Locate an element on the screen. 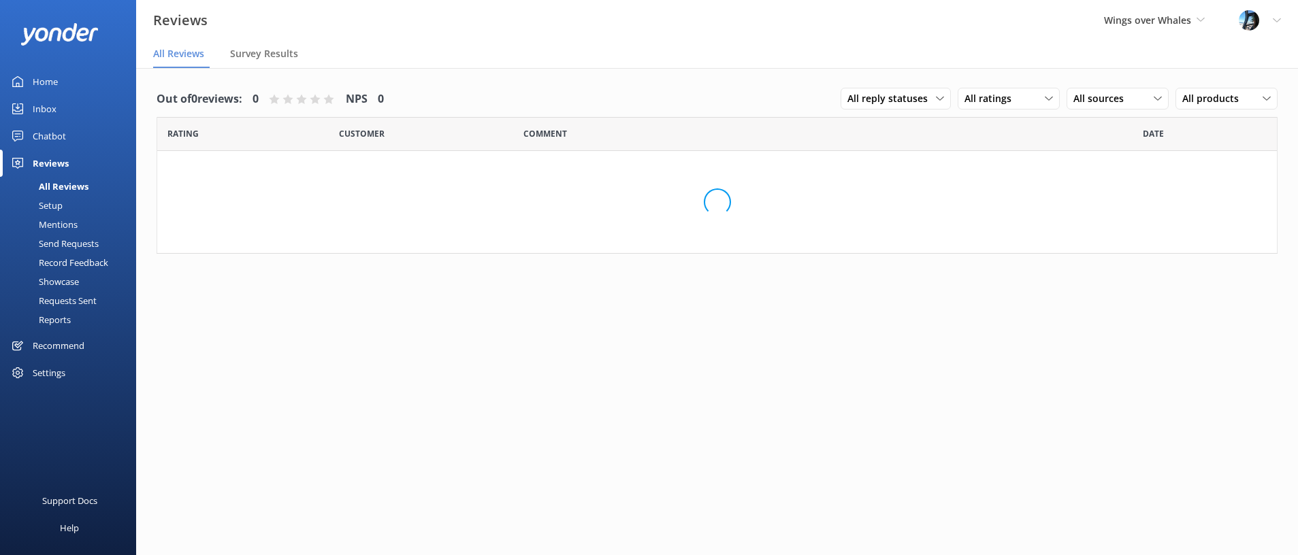 The image size is (1298, 555). div: Mentions is located at coordinates (43, 225).